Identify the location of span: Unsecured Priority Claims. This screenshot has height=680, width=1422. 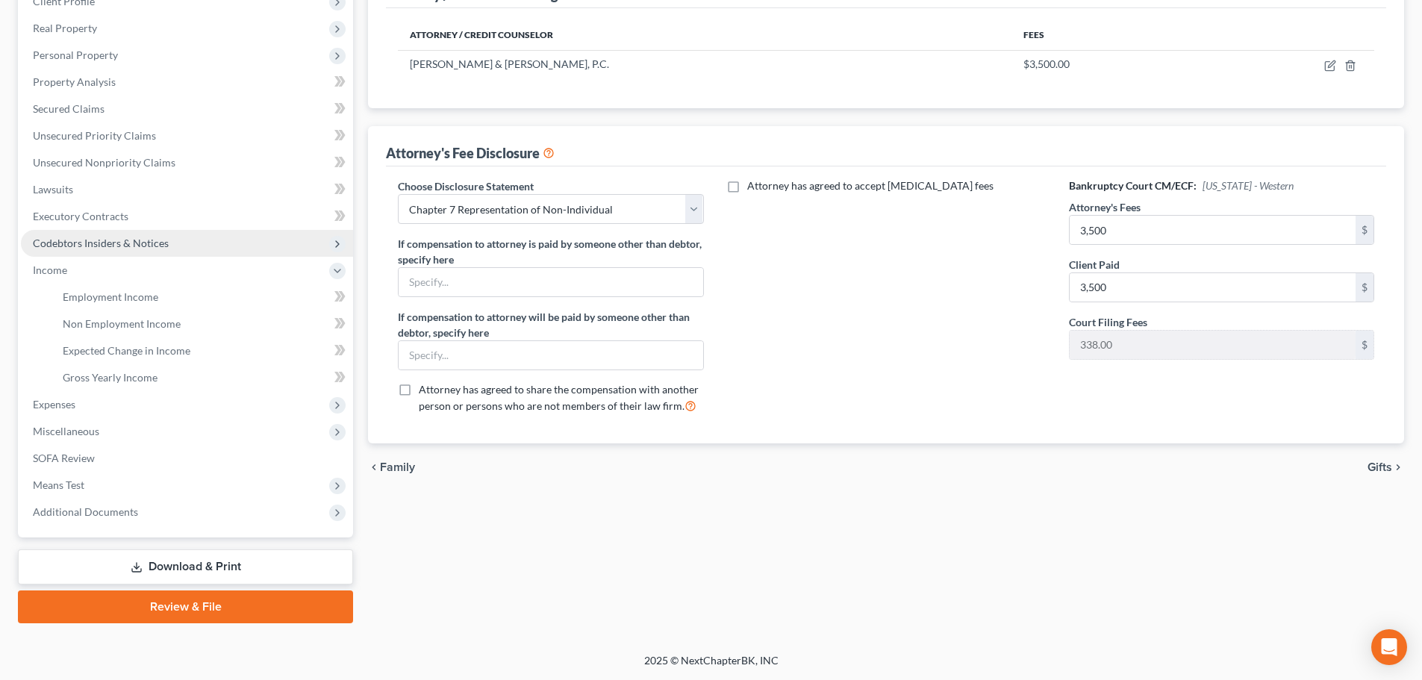
(94, 135).